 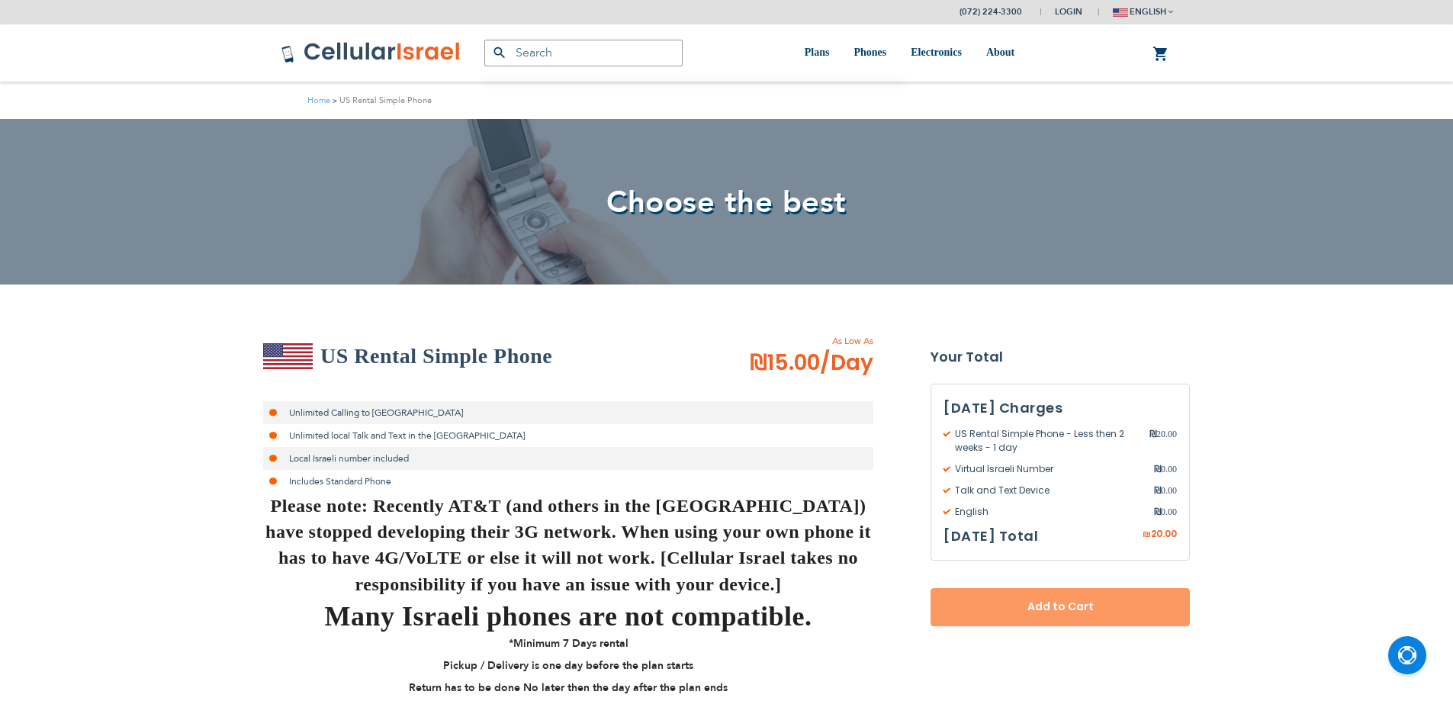 I want to click on li: Includes Standard Phone, so click(x=568, y=481).